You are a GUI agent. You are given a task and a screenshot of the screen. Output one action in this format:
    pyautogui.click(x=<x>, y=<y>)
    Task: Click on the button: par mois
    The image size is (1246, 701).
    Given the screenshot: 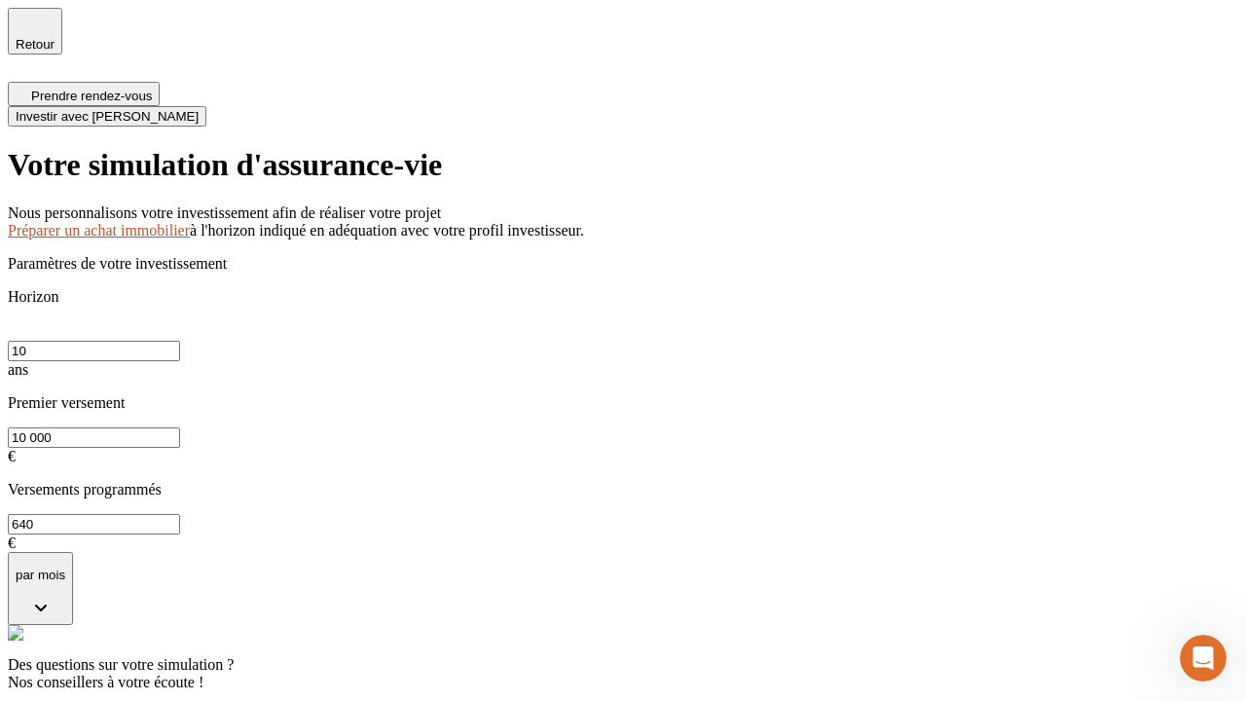 What is the action you would take?
    pyautogui.click(x=40, y=588)
    